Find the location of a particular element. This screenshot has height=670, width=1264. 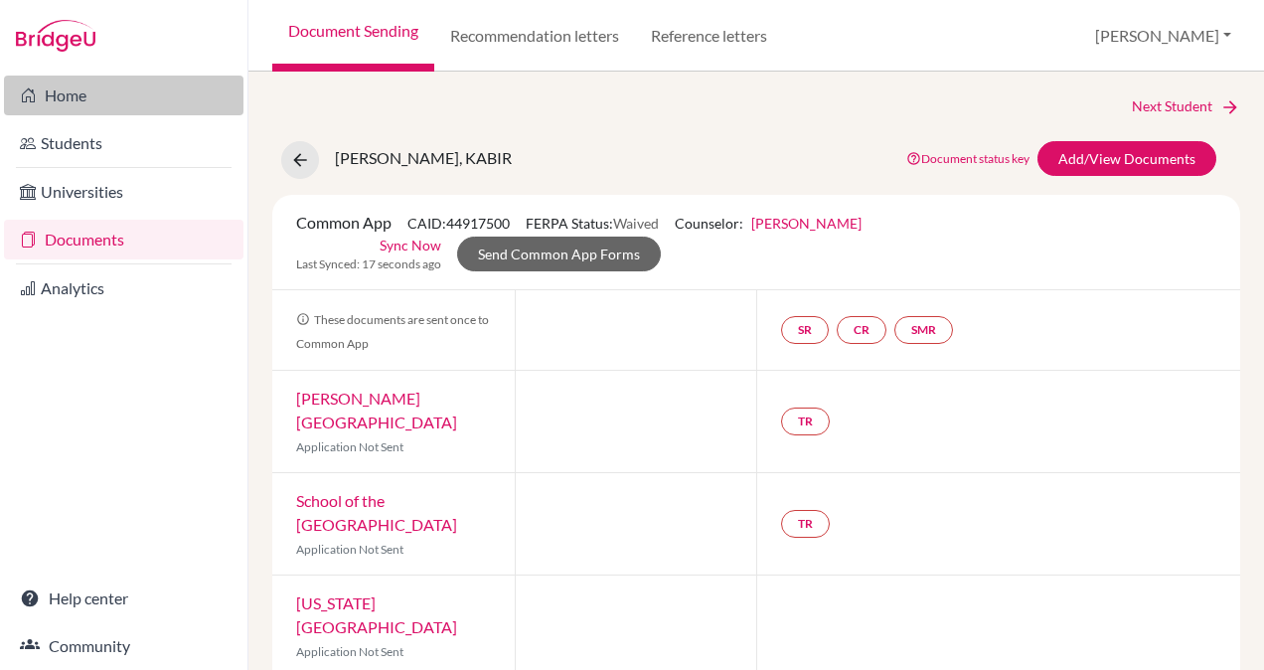

a: Universities is located at coordinates (123, 192).